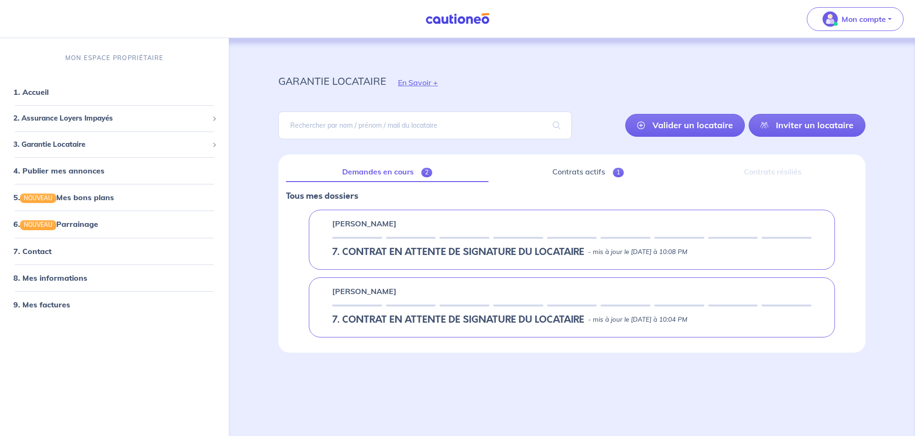 This screenshot has height=438, width=915. What do you see at coordinates (427, 173) in the screenshot?
I see `span: 2` at bounding box center [427, 173].